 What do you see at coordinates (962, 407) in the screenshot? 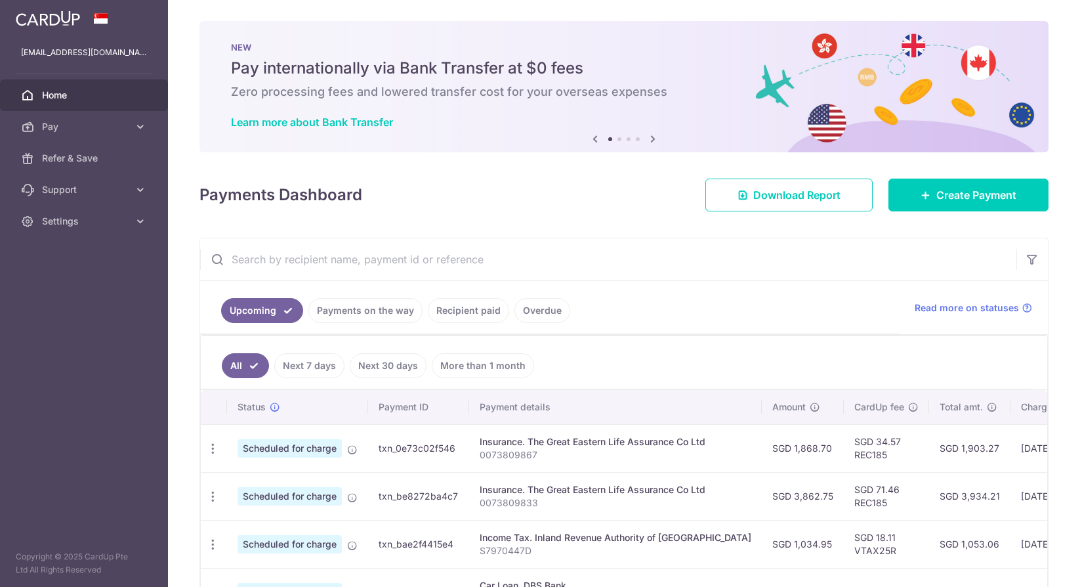
I see `span: Total amt.` at bounding box center [962, 407].